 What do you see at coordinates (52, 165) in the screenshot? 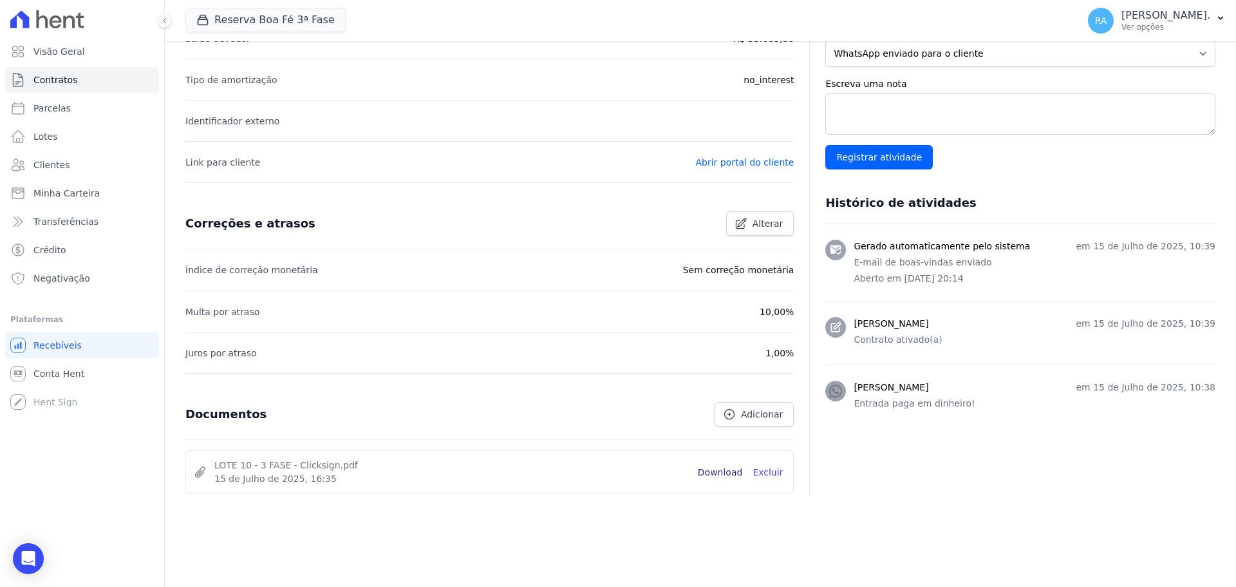
I see `span: Clientes` at bounding box center [52, 165].